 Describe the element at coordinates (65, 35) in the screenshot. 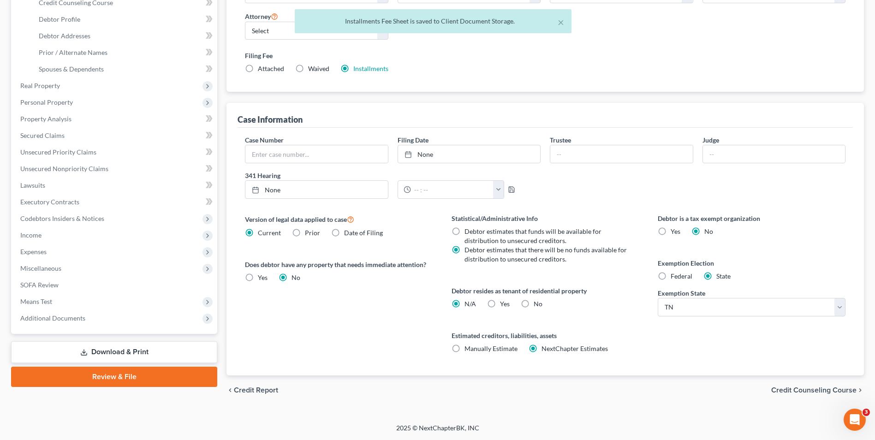

I see `span: Debtor Addresses` at that location.